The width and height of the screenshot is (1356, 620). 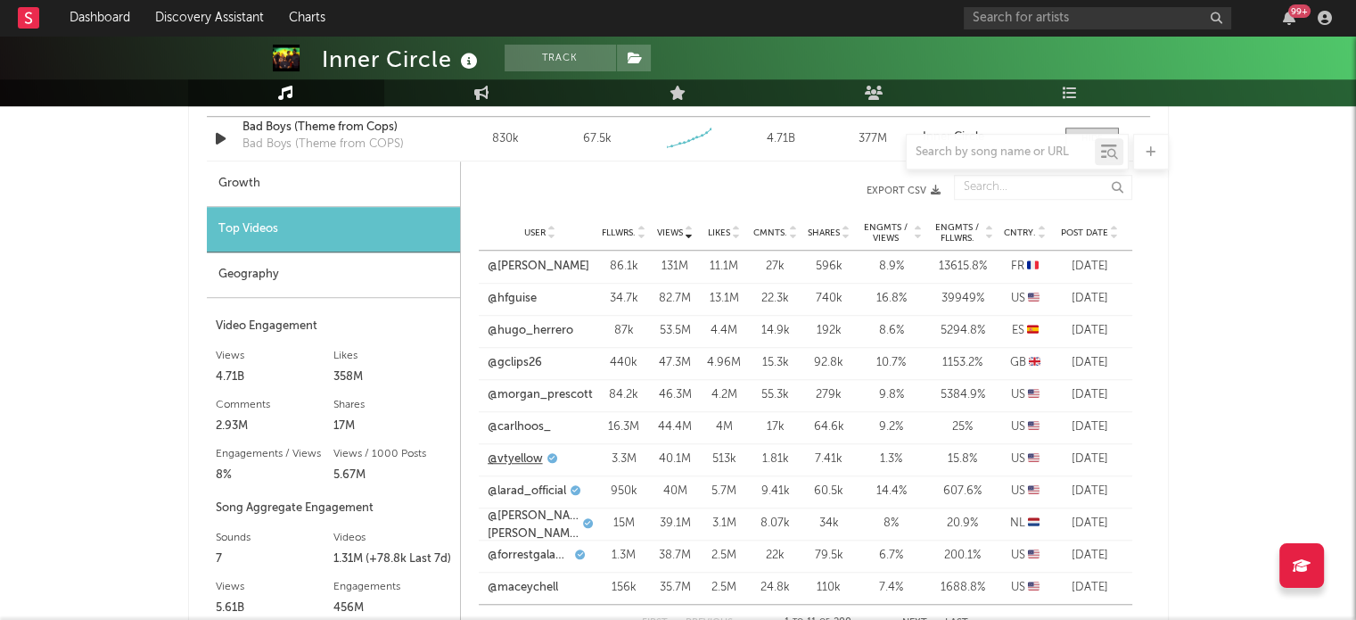 What do you see at coordinates (963, 299) in the screenshot?
I see `div: 39949 %` at bounding box center [963, 299].